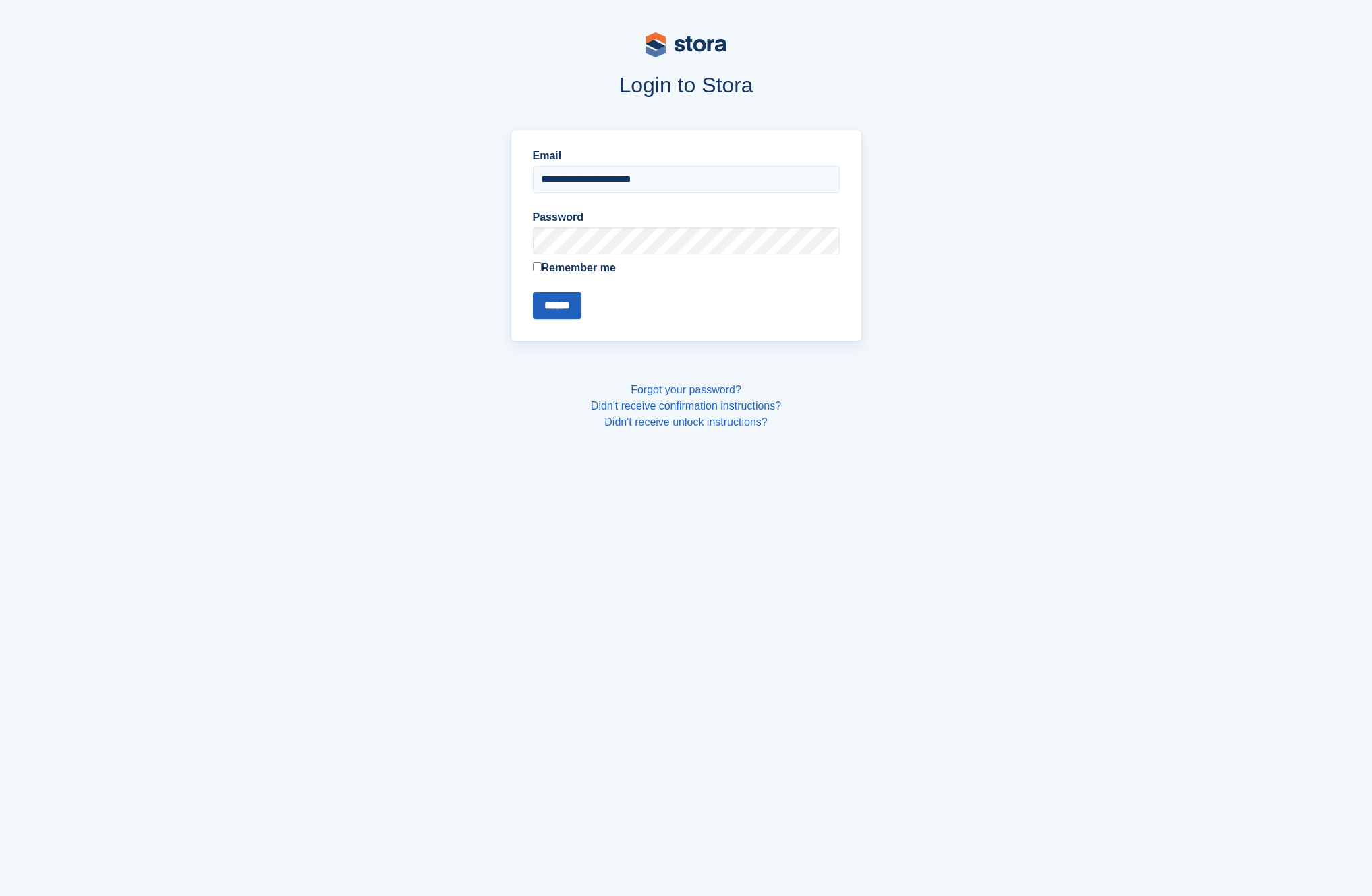 This screenshot has height=896, width=1372. What do you see at coordinates (686, 422) in the screenshot?
I see `a: Didn't receive unlock instructions?` at bounding box center [686, 422].